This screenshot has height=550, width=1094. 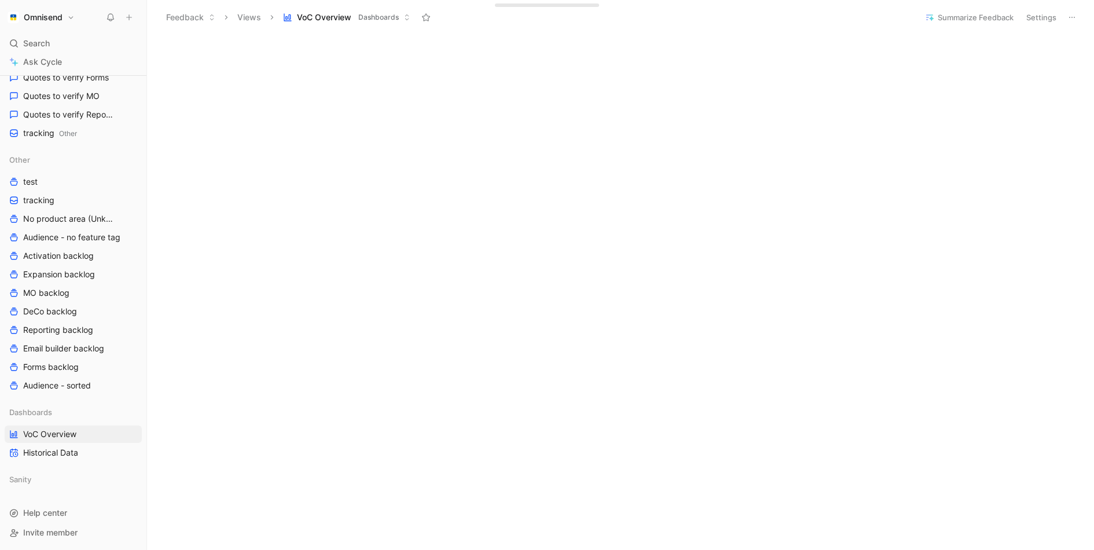 What do you see at coordinates (73, 237) in the screenshot?
I see `a: Audience - no feature tag` at bounding box center [73, 237].